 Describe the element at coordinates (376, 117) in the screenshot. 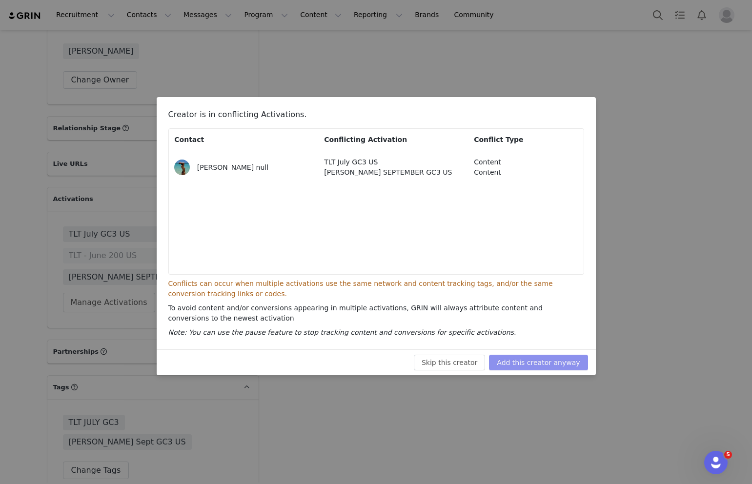

I see `h3: Creator is in conflicting Activations.` at that location.